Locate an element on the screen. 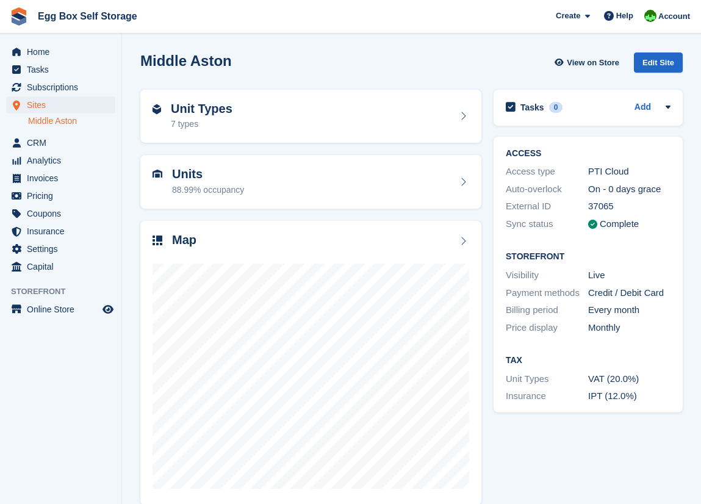 This screenshot has height=504, width=701. h2: Tax is located at coordinates (588, 360).